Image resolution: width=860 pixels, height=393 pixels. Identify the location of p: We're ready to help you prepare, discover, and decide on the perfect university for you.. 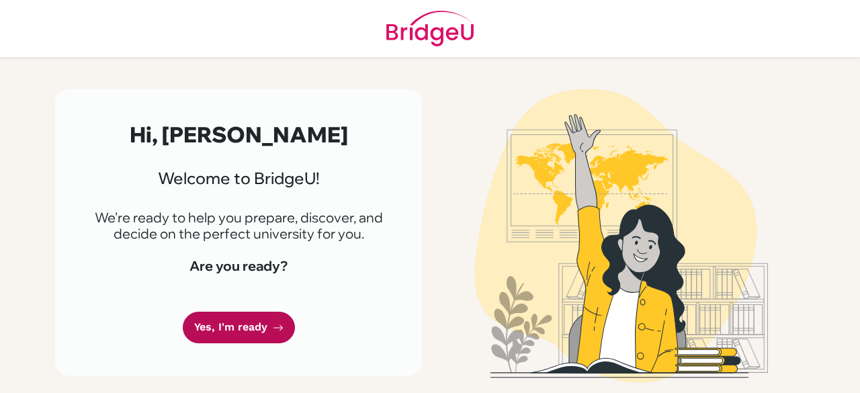
(239, 226).